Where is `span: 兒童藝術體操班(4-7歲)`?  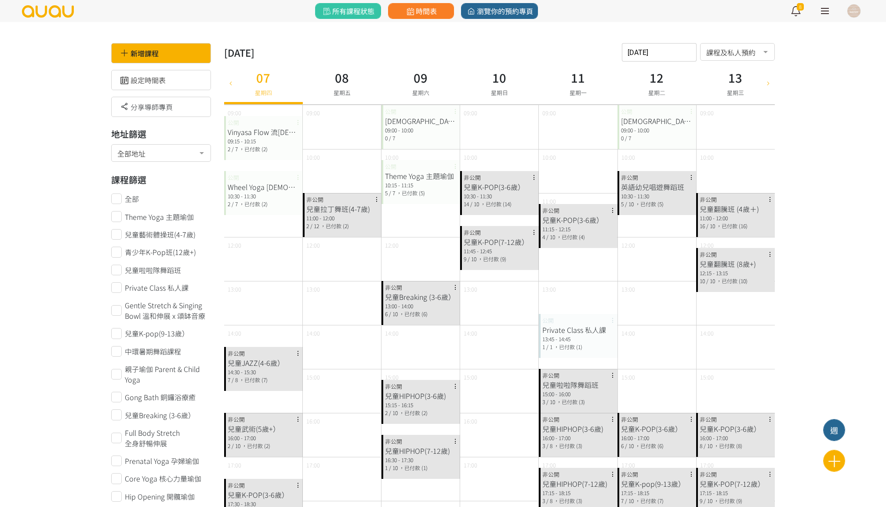
span: 兒童藝術體操班(4-7歲) is located at coordinates (160, 234).